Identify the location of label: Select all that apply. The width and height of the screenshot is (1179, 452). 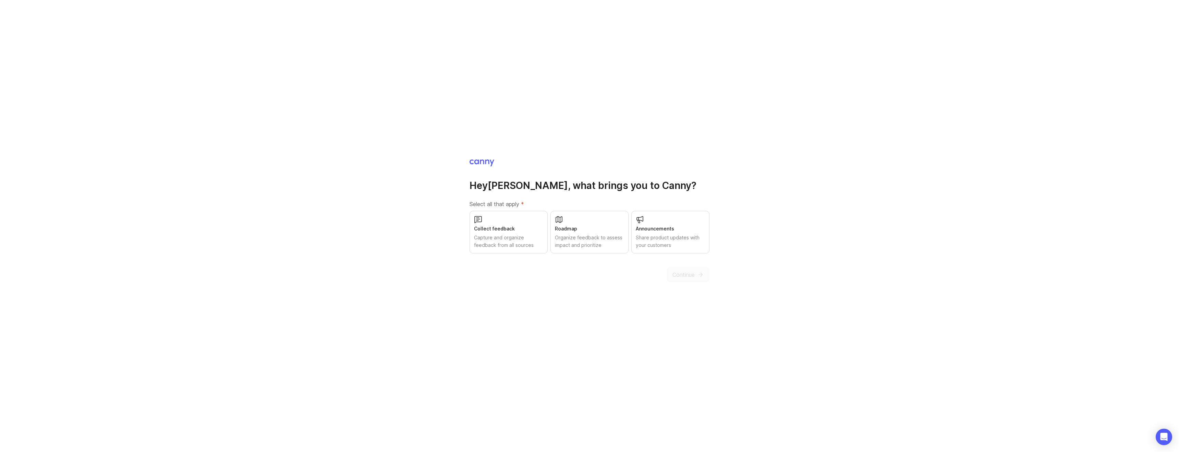
(590, 204).